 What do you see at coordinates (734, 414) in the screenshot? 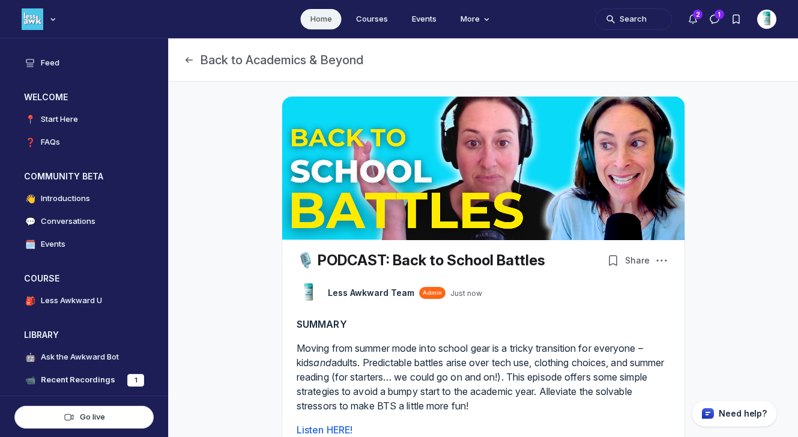
I see `button: Circle support widget` at bounding box center [734, 414].